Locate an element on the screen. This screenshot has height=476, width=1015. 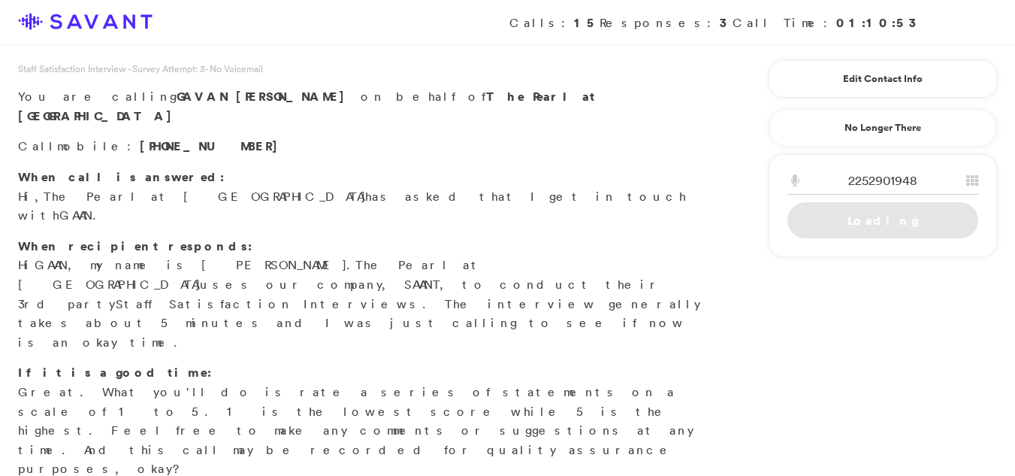
a: Edit Contact Info is located at coordinates (883, 79).